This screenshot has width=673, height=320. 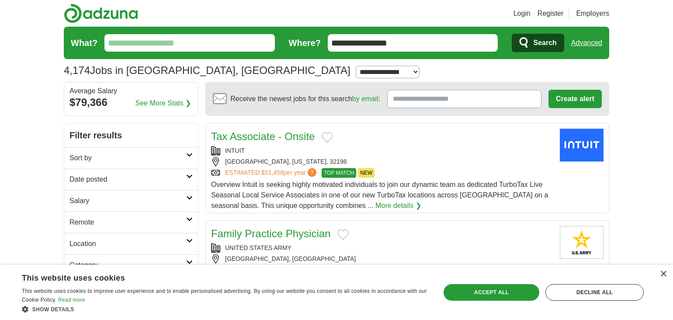 What do you see at coordinates (582, 242) in the screenshot?
I see `img: United States Army logo` at bounding box center [582, 242].